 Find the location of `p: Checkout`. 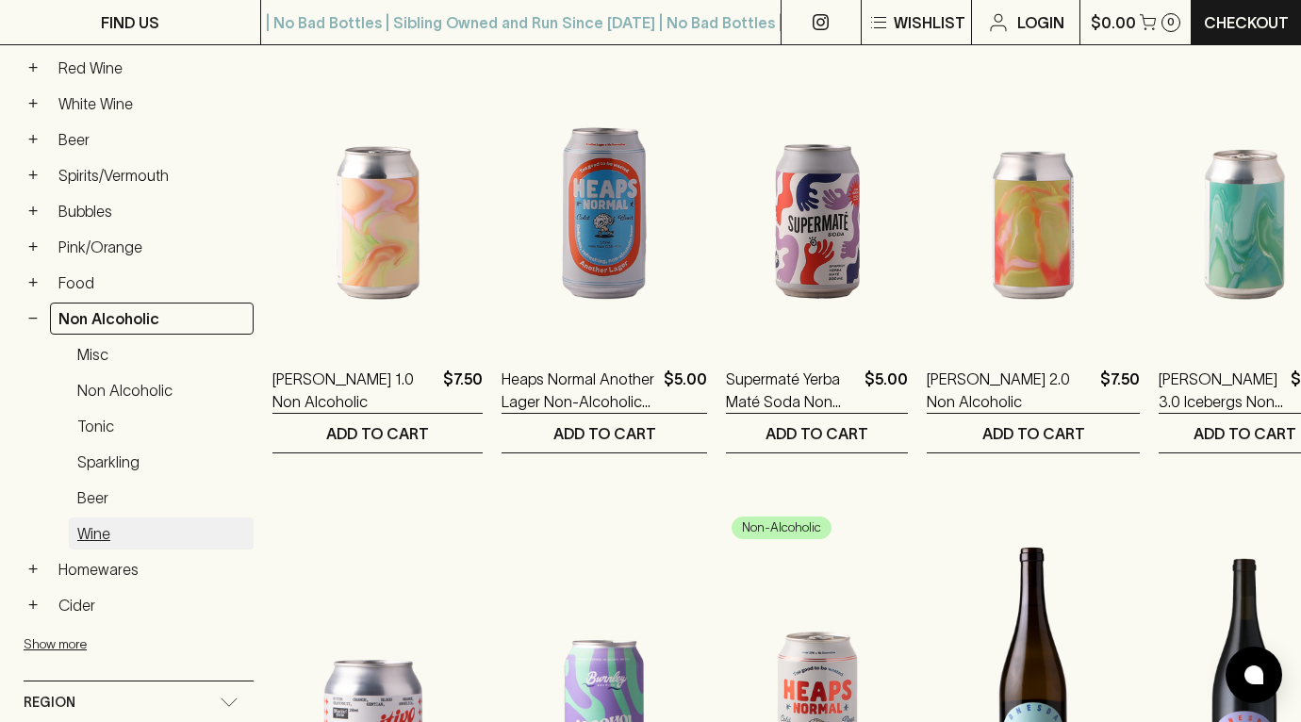

p: Checkout is located at coordinates (1246, 23).